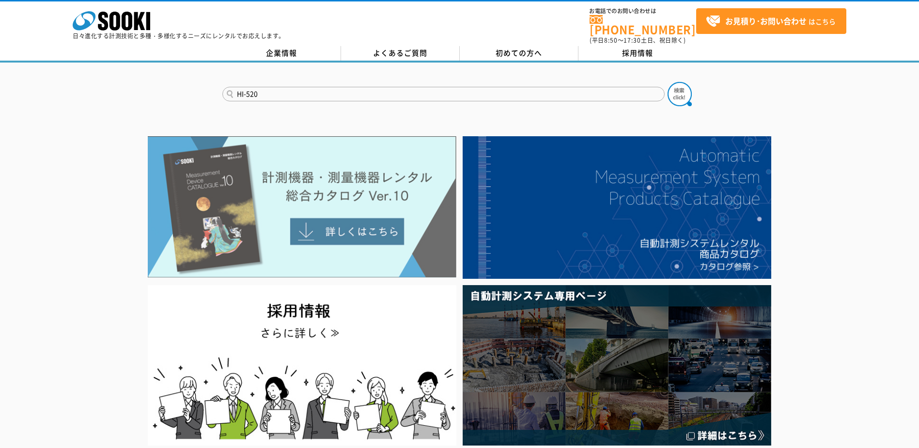  Describe the element at coordinates (281, 53) in the screenshot. I see `a: 企業情報` at that location.